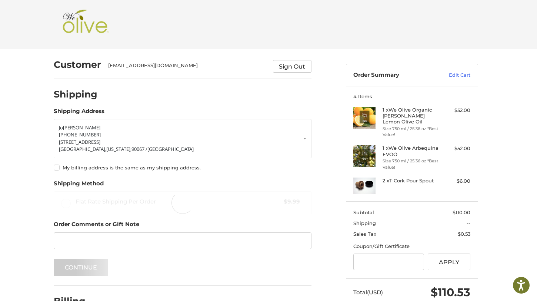 The image size is (537, 301). Describe the element at coordinates (365, 234) in the screenshot. I see `span: Sales Tax` at that location.